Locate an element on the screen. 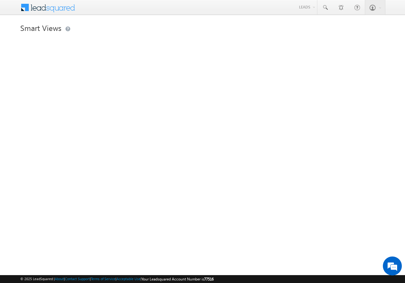 The width and height of the screenshot is (405, 283). a: About is located at coordinates (59, 279).